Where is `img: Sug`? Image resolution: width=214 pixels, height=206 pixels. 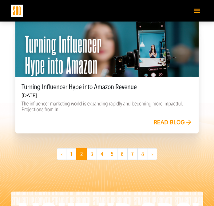 img: Sug is located at coordinates (17, 11).